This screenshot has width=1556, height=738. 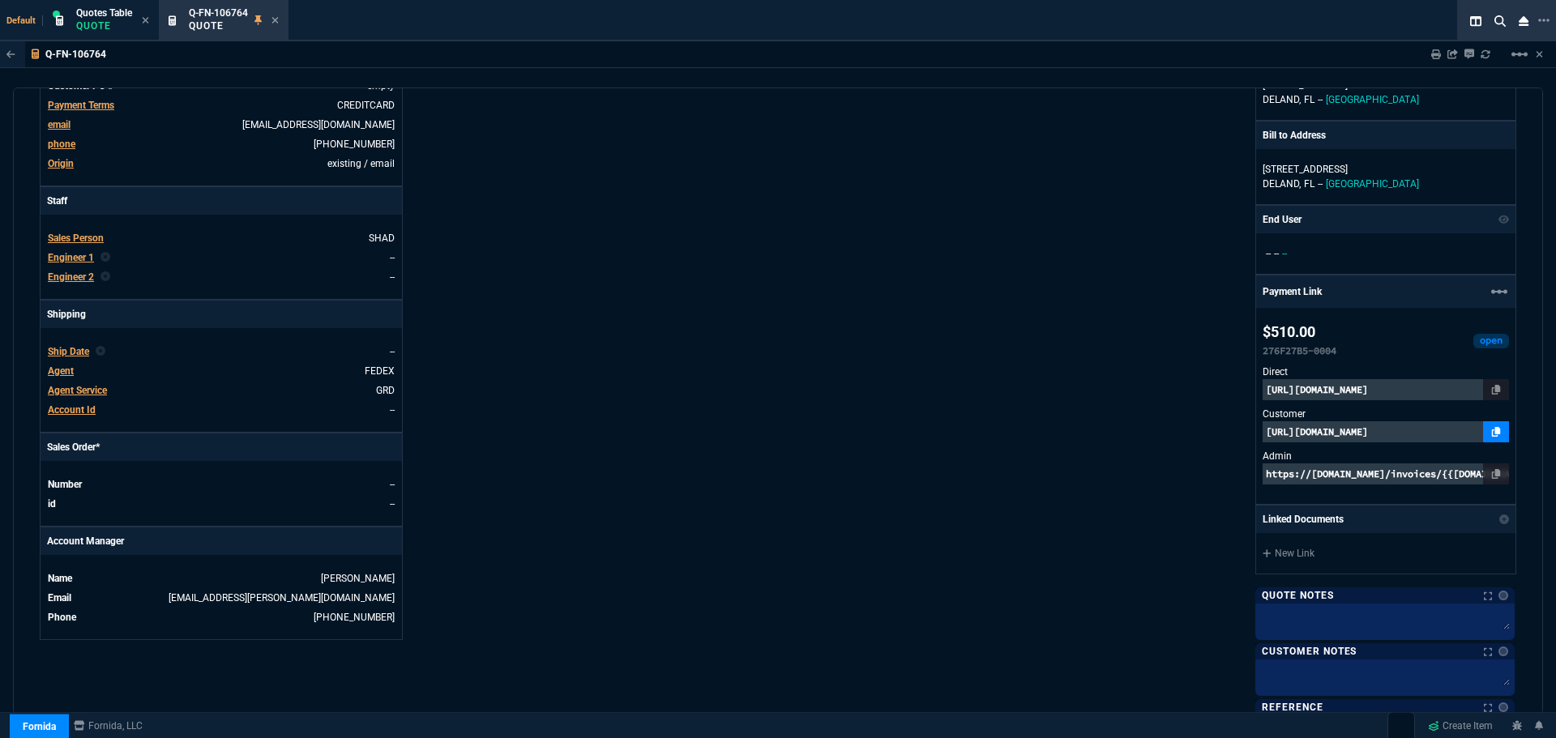 I want to click on span: Default, so click(x=24, y=20).